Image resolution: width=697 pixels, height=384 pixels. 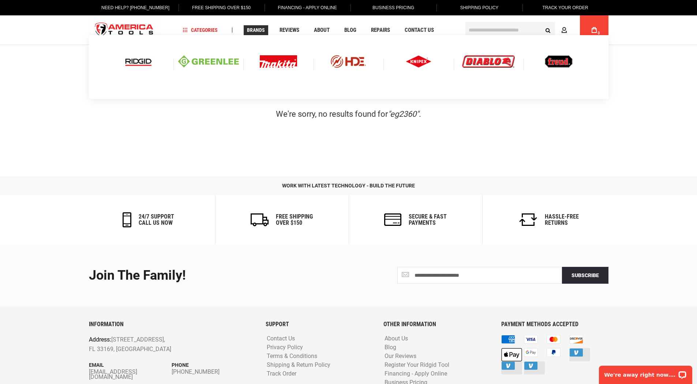 I want to click on a: store logo, so click(x=124, y=30).